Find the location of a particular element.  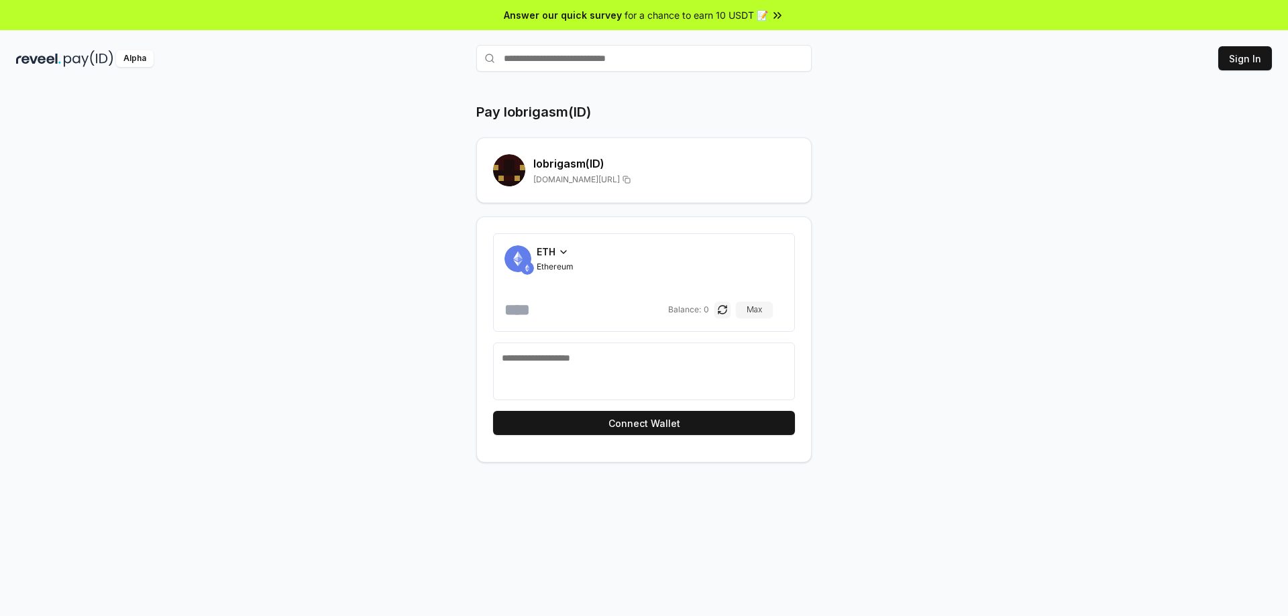

span: Ethereum is located at coordinates (555, 267).